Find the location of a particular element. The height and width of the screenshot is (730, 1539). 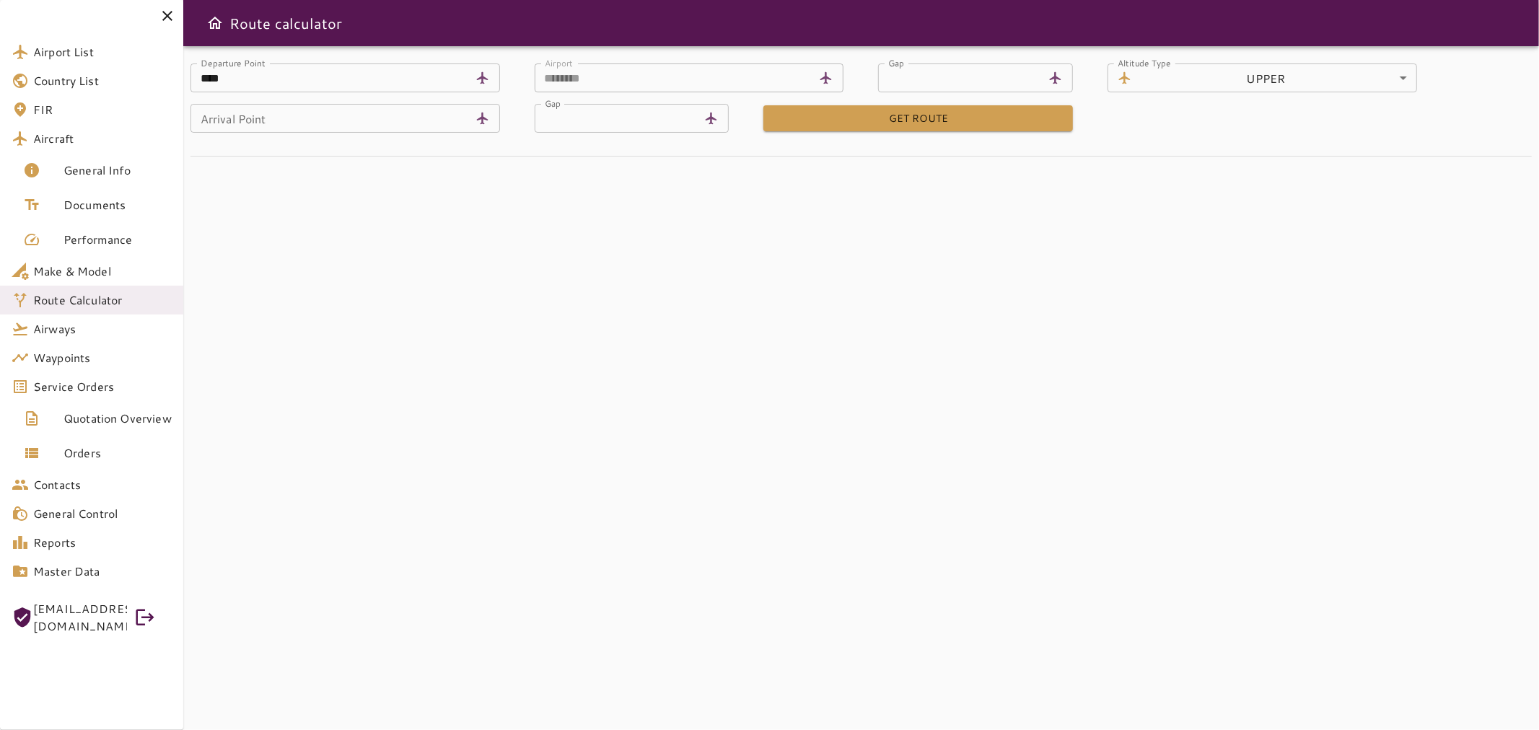

span: Reports is located at coordinates (102, 543).